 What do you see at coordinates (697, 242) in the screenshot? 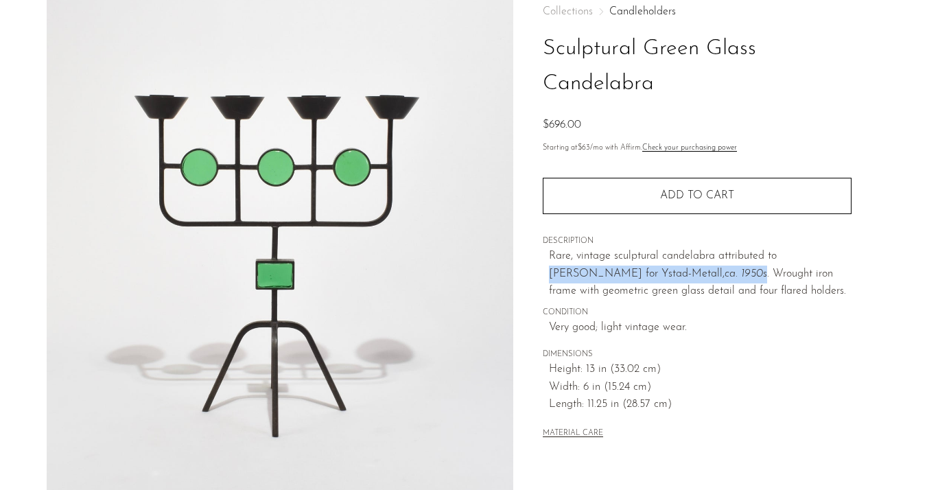
I see `span: DESCRIPTION` at bounding box center [697, 242].